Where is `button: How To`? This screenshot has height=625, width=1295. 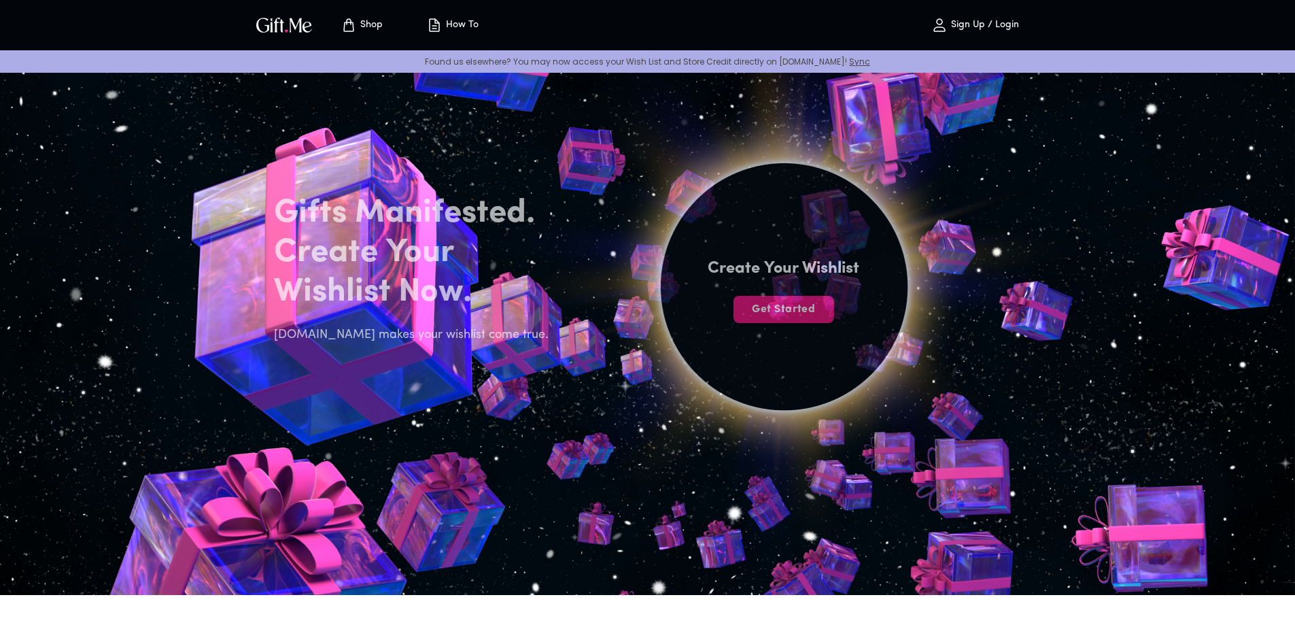 button: How To is located at coordinates (453, 25).